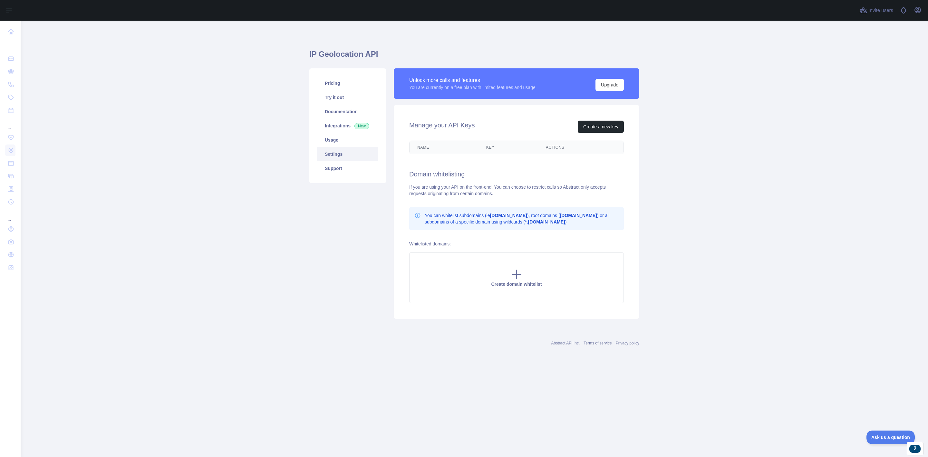 This screenshot has height=457, width=928. I want to click on span: Create domain whitelist, so click(516, 284).